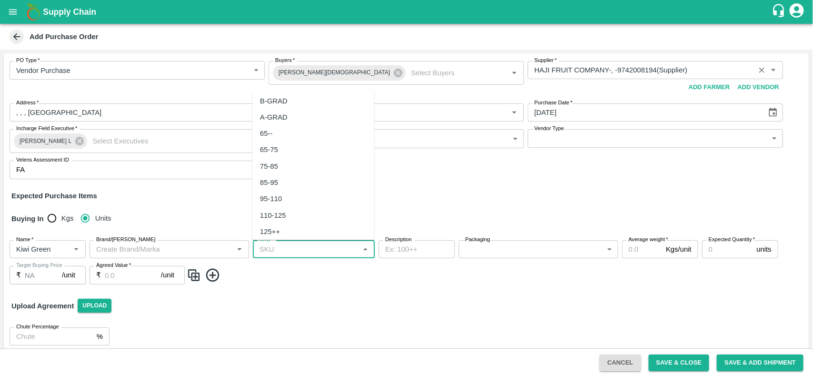  What do you see at coordinates (83, 218) in the screenshot?
I see `div: buying_in` at bounding box center [83, 218].